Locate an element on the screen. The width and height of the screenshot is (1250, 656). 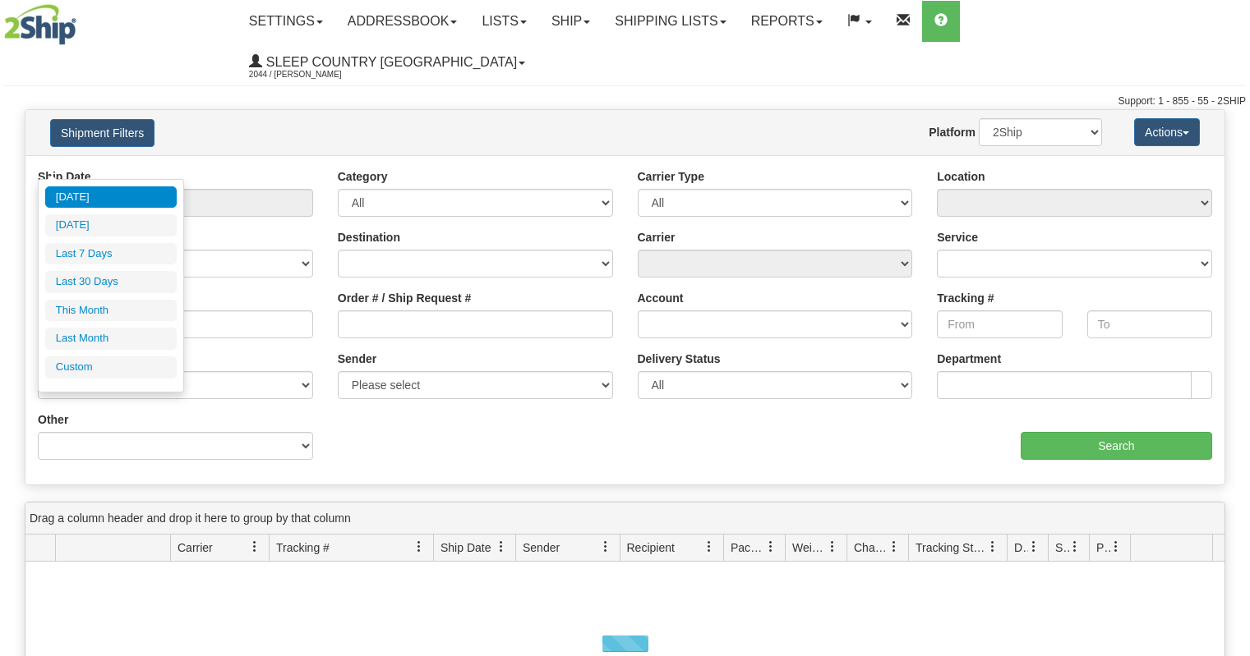
label: Destination is located at coordinates (369, 237).